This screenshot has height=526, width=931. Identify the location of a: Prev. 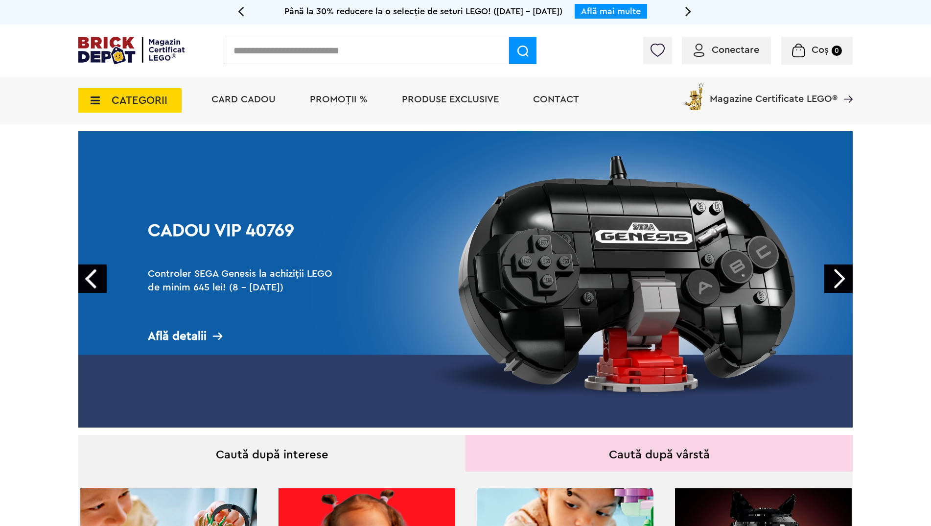
(93, 279).